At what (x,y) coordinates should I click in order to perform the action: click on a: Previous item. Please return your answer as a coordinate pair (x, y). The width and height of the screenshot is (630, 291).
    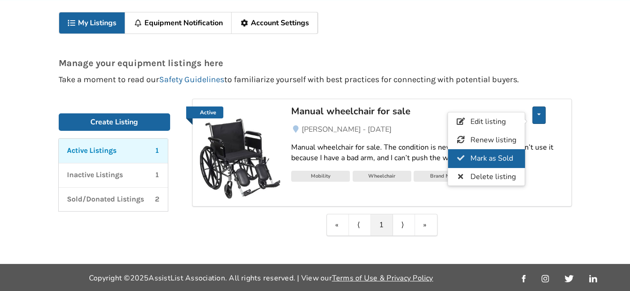
    Looking at the image, I should click on (360, 225).